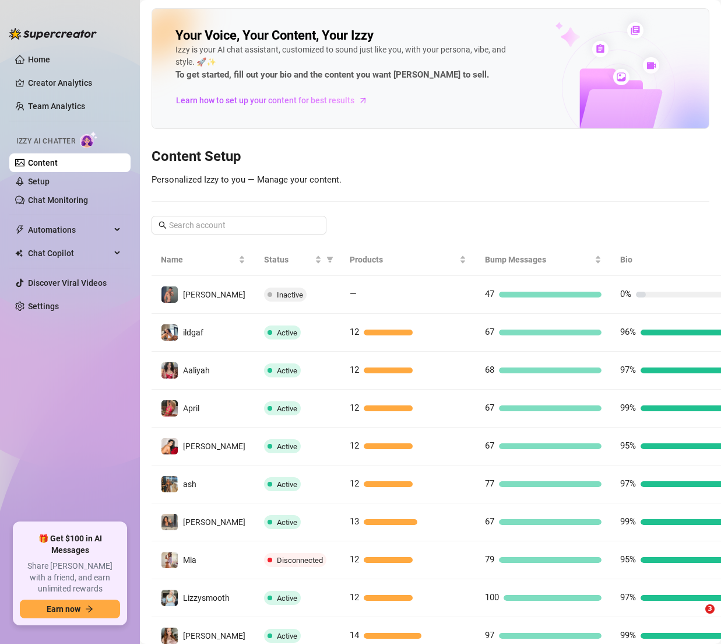  Describe the element at coordinates (64, 609) in the screenshot. I see `span: Earn now` at that location.